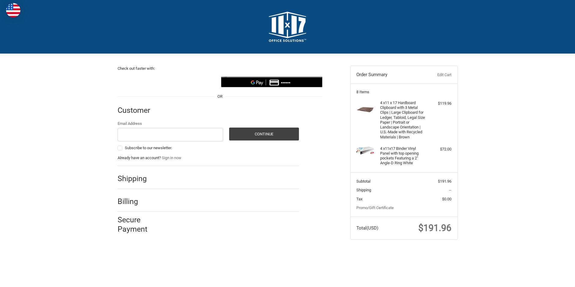  Describe the element at coordinates (135, 178) in the screenshot. I see `h2: Shipping` at that location.